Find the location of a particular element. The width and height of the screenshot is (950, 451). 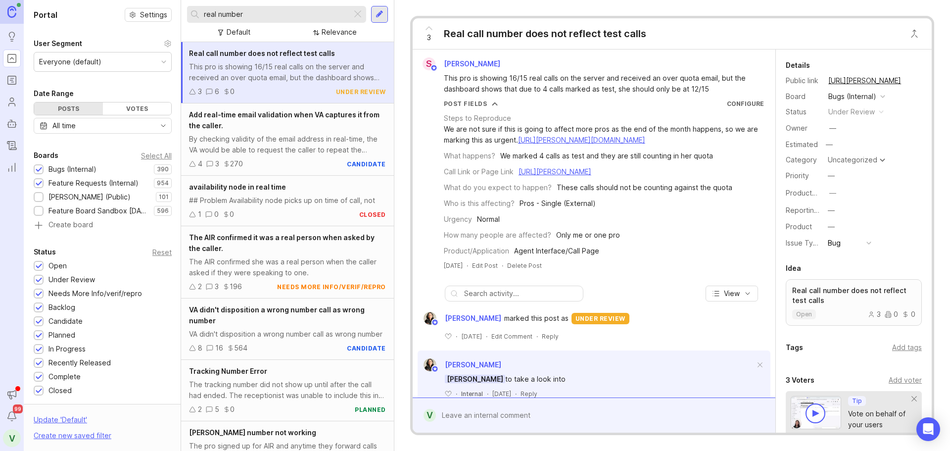

div: Update ' Default ' is located at coordinates (60, 422).